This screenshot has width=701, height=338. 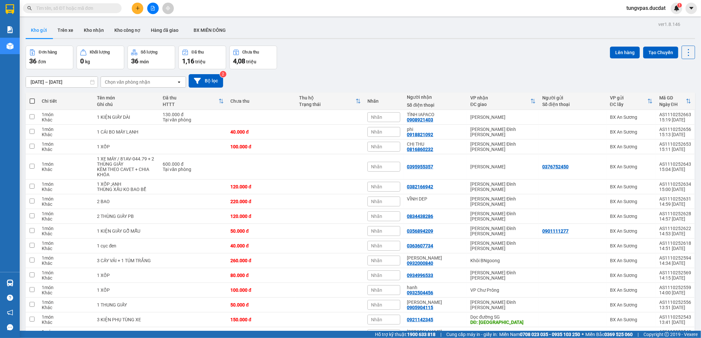 What do you see at coordinates (135, 61) in the screenshot?
I see `span: 36` at bounding box center [135, 61].